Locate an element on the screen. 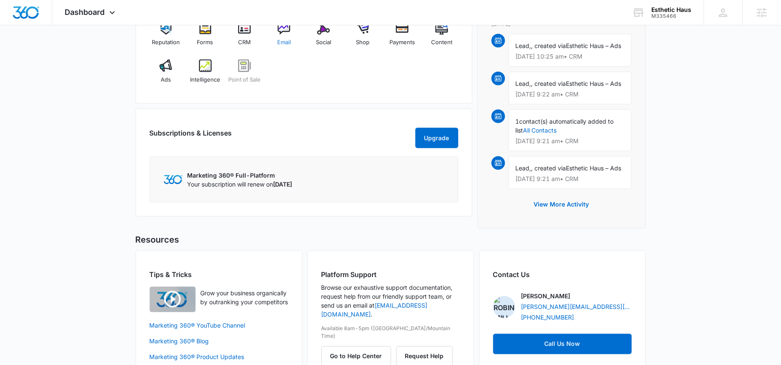 Image resolution: width=781 pixels, height=365 pixels. span: Intelligence is located at coordinates (205, 80).